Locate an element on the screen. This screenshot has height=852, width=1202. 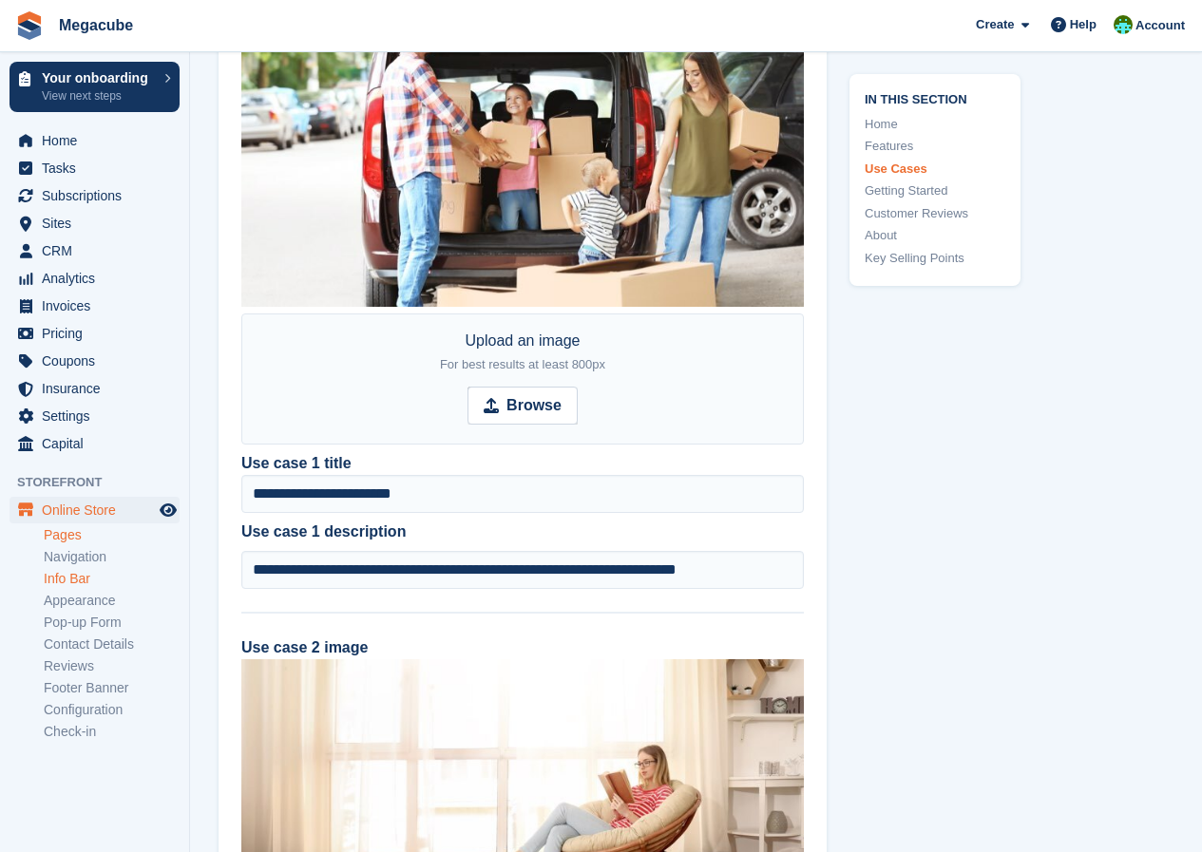
span: Online Store is located at coordinates (99, 510).